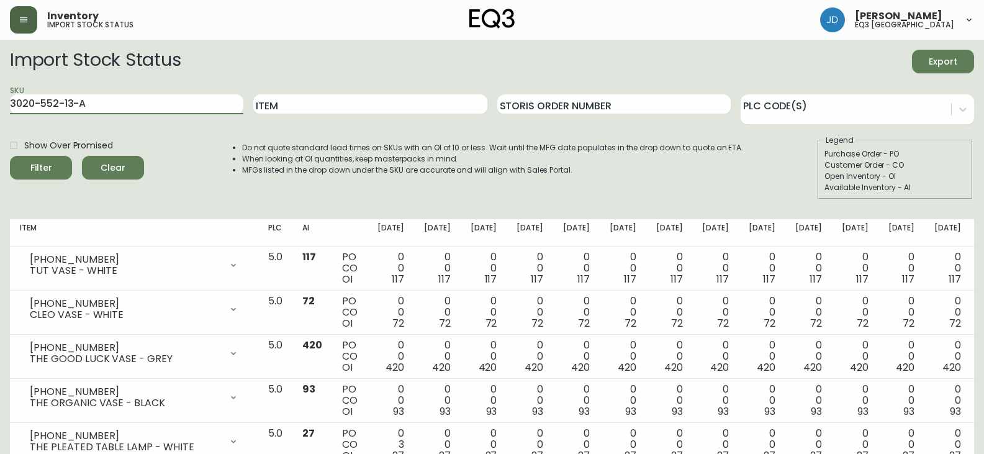 This screenshot has height=454, width=984. Describe the element at coordinates (943, 61) in the screenshot. I see `button: Export` at that location.